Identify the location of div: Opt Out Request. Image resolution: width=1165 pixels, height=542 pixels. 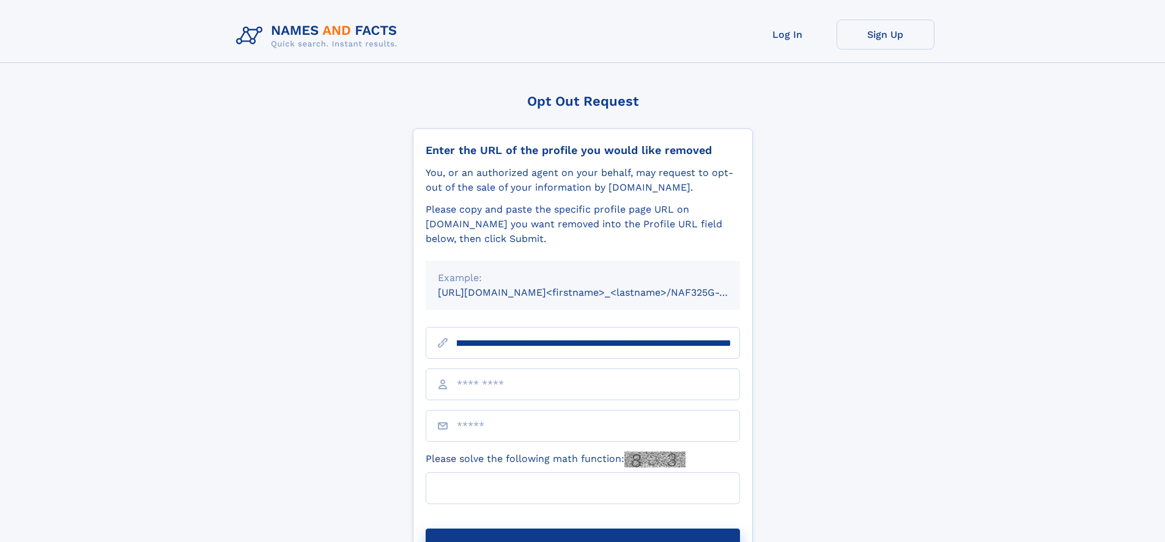
(583, 101).